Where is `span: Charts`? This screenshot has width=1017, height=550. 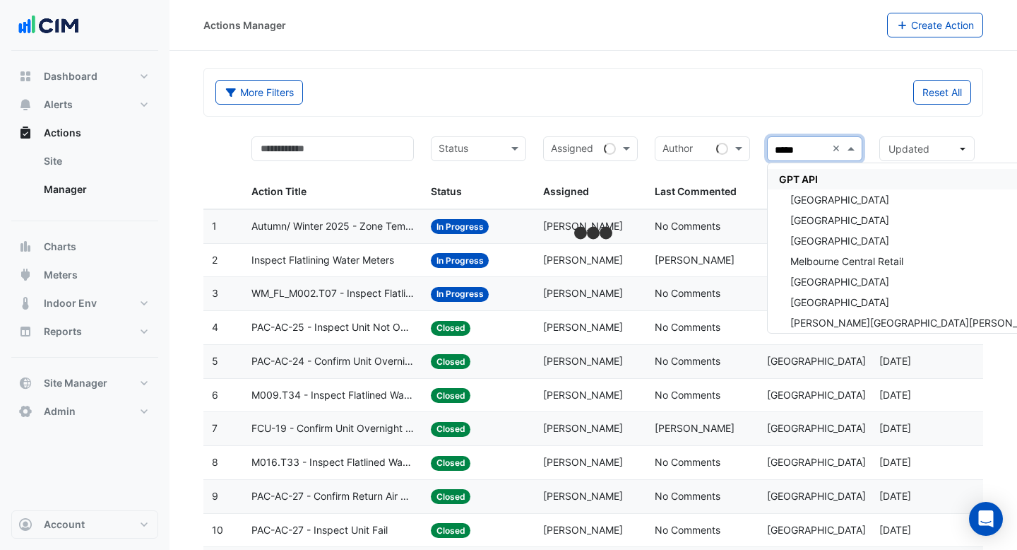
span: Charts is located at coordinates (60, 247).